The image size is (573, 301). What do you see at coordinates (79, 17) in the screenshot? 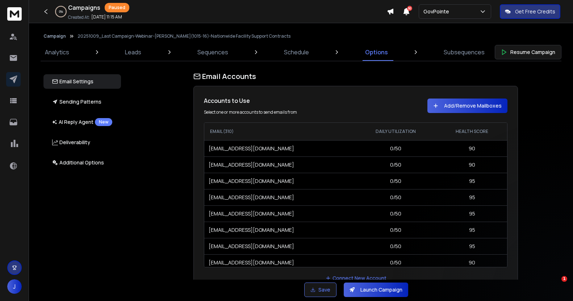
I see `p: Created At:` at bounding box center [79, 17].